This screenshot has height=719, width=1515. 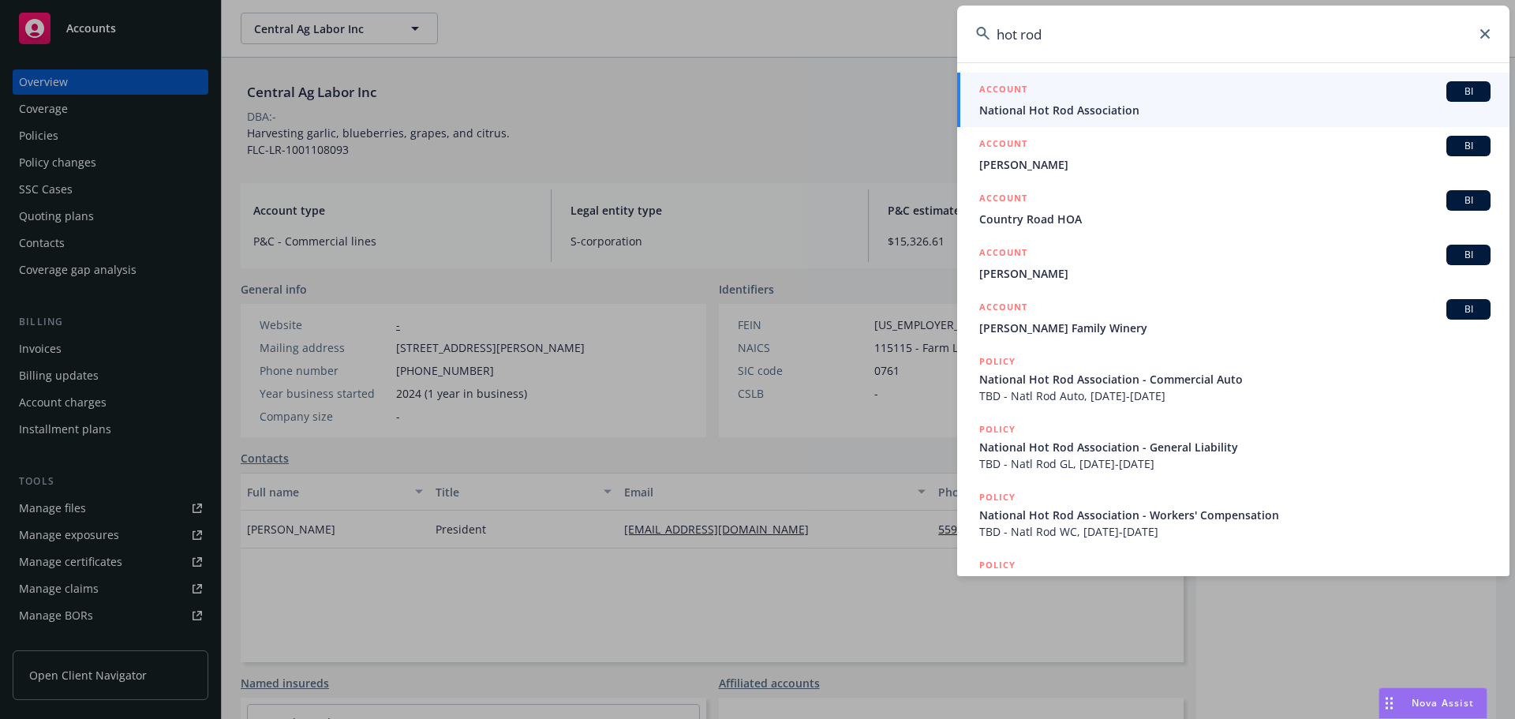 I want to click on a: ACCOUNTBINational Hot Rod Association, so click(x=1233, y=99).